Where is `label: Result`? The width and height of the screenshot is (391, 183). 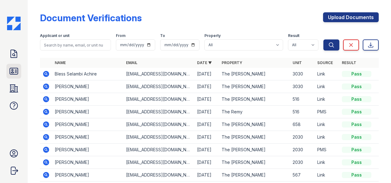
label: Result is located at coordinates (294, 36).